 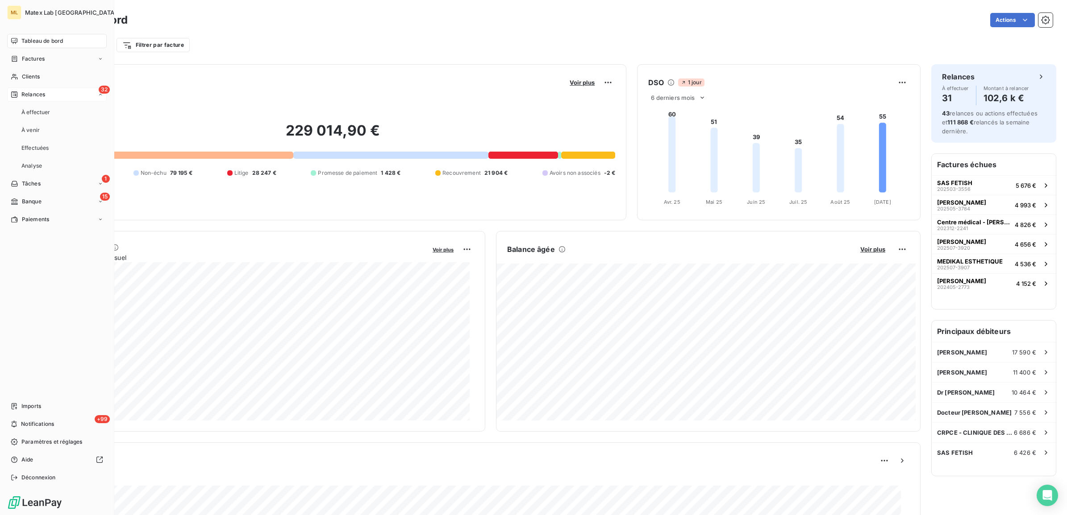 I want to click on span: Litige, so click(x=241, y=173).